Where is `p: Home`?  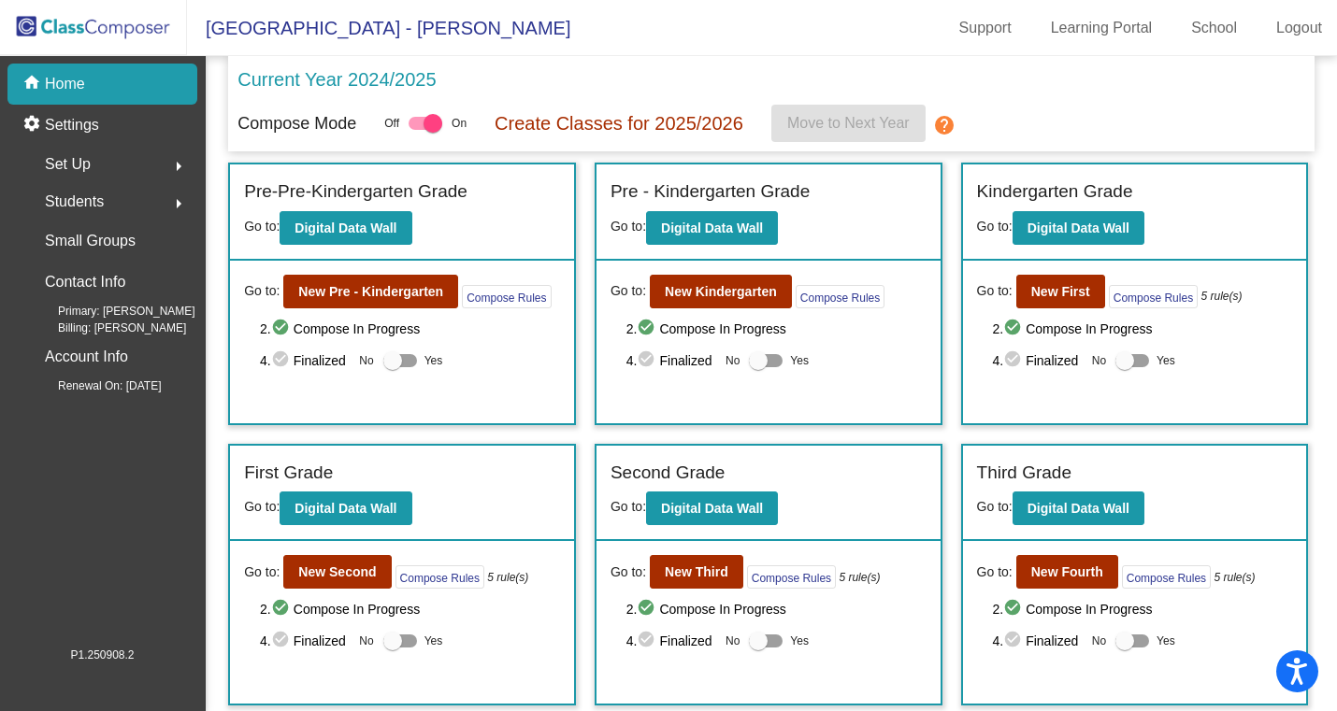 p: Home is located at coordinates (64, 84).